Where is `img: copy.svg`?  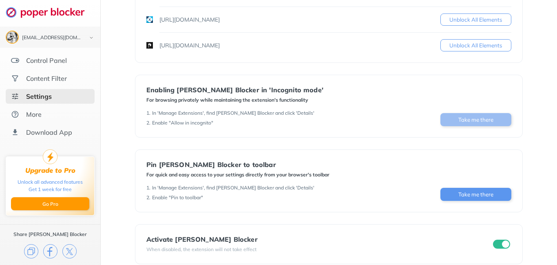
img: copy.svg is located at coordinates (31, 251).